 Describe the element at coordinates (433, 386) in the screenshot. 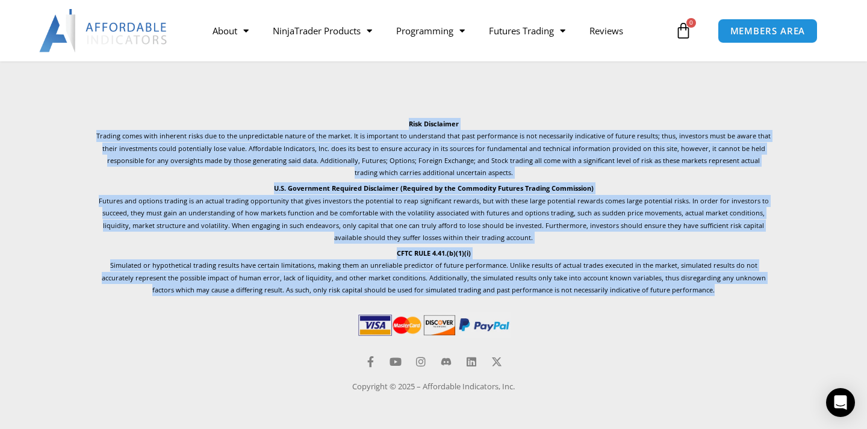

I see `a: Copyright © 2025 – Affordable Indicators, Inc.` at that location.